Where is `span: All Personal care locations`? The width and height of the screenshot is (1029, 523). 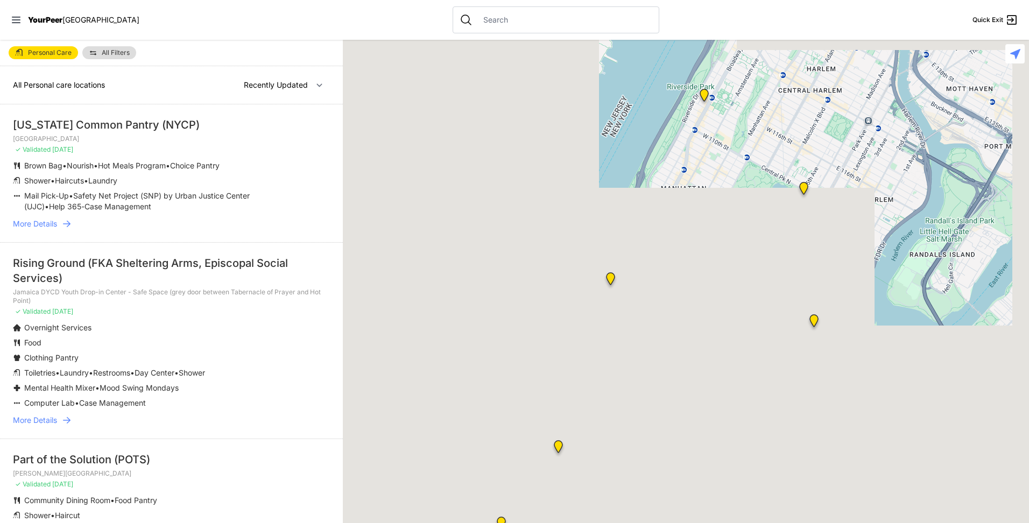
span: All Personal care locations is located at coordinates (59, 84).